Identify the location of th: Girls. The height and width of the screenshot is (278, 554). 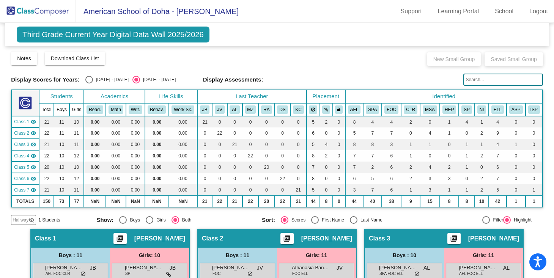
(77, 110).